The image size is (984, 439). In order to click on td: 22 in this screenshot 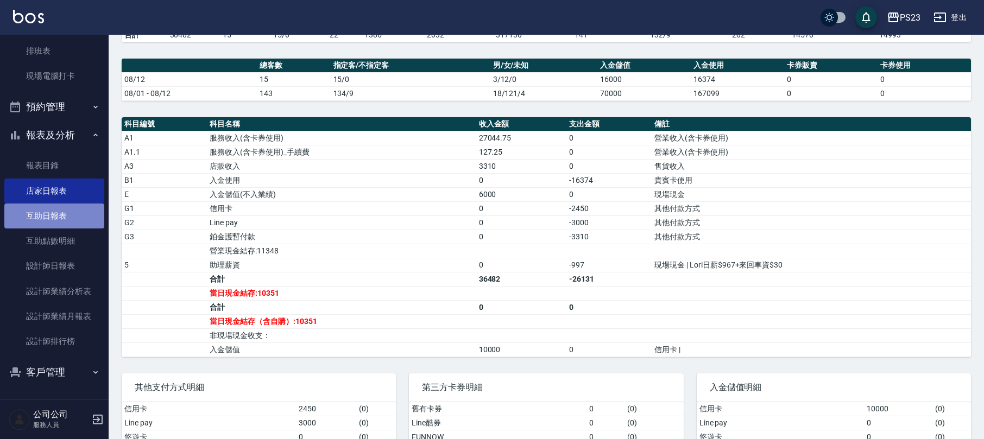, I will do `click(344, 35)`.